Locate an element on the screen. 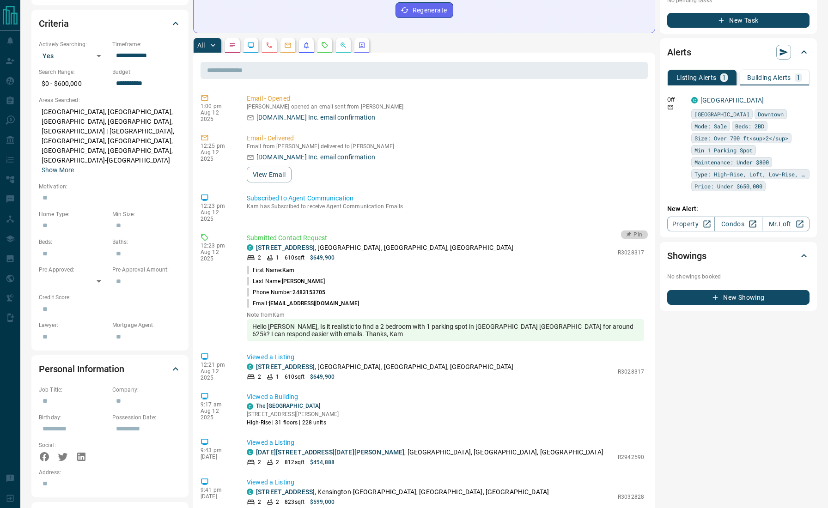 This screenshot has height=508, width=828. span: Mode: Sale is located at coordinates (710, 126).